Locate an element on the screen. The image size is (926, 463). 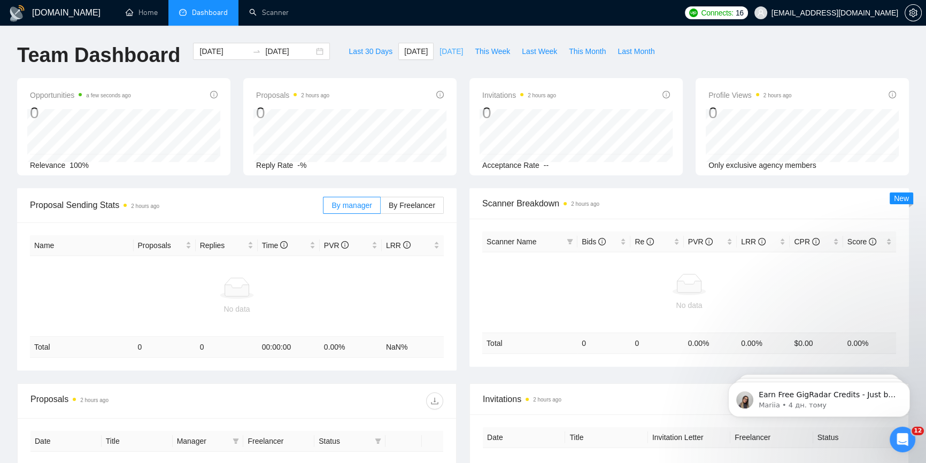
a: setting is located at coordinates (913, 13).